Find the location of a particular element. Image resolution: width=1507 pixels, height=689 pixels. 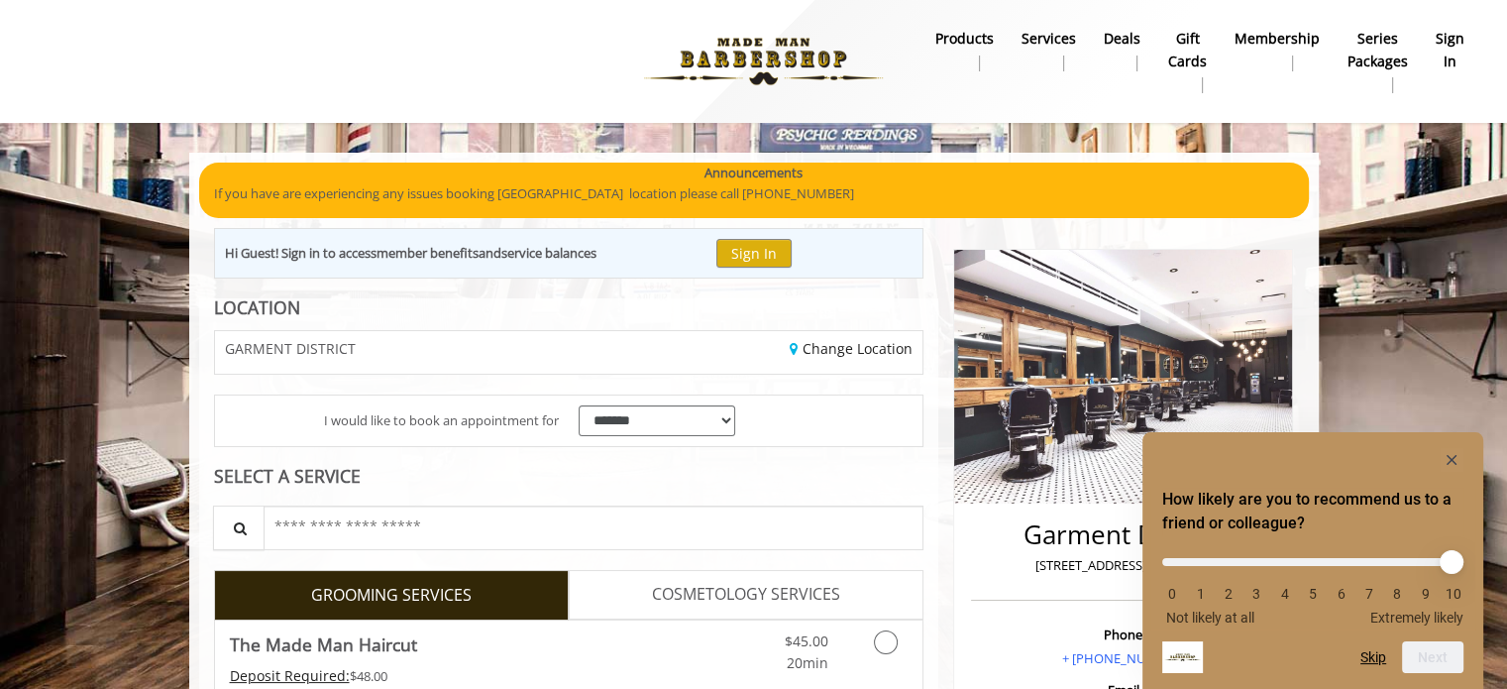

b: Series packages is located at coordinates (1378, 50).